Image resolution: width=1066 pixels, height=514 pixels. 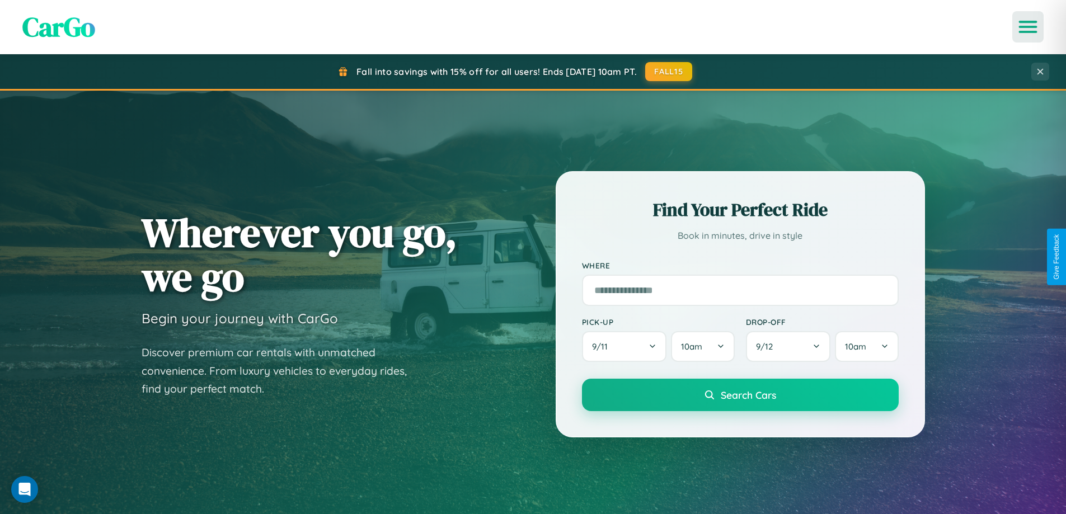 What do you see at coordinates (768, 347) in the screenshot?
I see `span: 9 / 12` at bounding box center [768, 347].